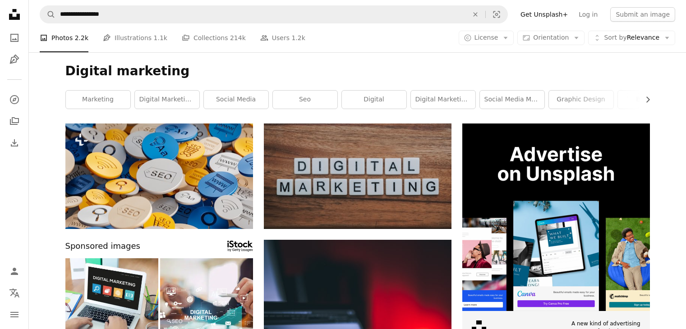 Image resolution: width=686 pixels, height=329 pixels. I want to click on a: Collections 214k, so click(214, 38).